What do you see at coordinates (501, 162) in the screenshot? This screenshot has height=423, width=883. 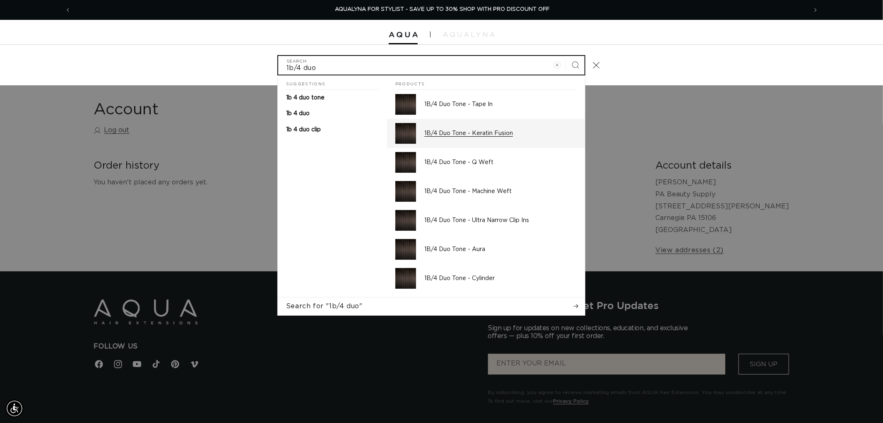 I see `p: 1B/4 Duo Tone - Q Weft` at bounding box center [501, 162].